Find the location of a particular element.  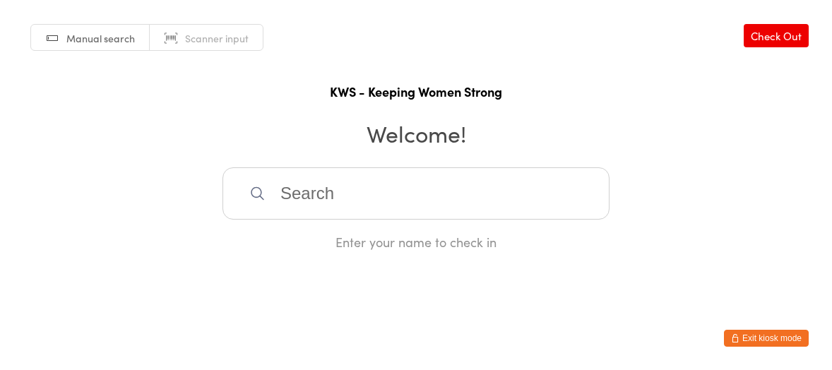

span: Scanner input is located at coordinates (217, 38).